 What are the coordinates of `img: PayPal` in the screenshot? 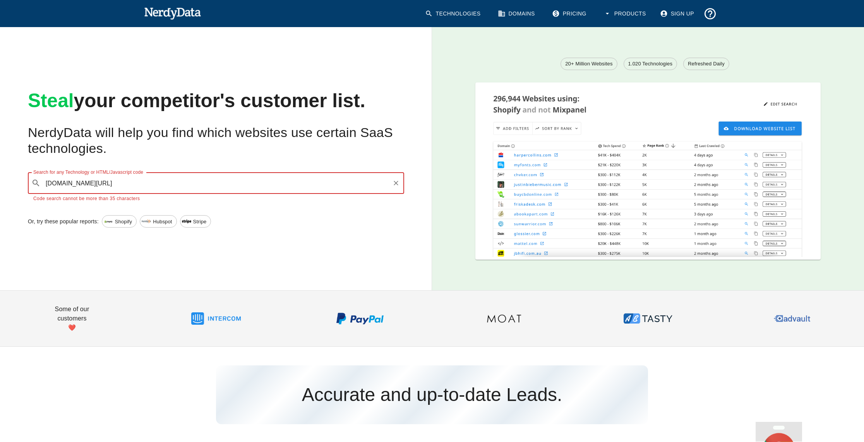 It's located at (360, 319).